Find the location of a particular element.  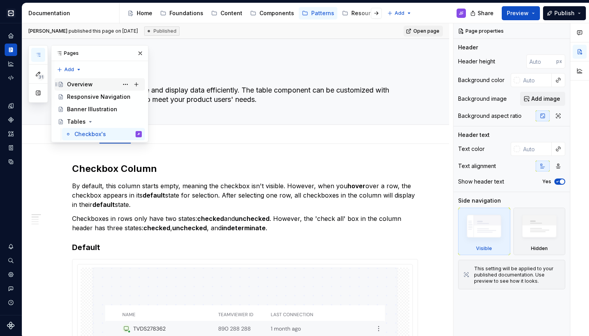

a: Data sources is located at coordinates (11, 162).